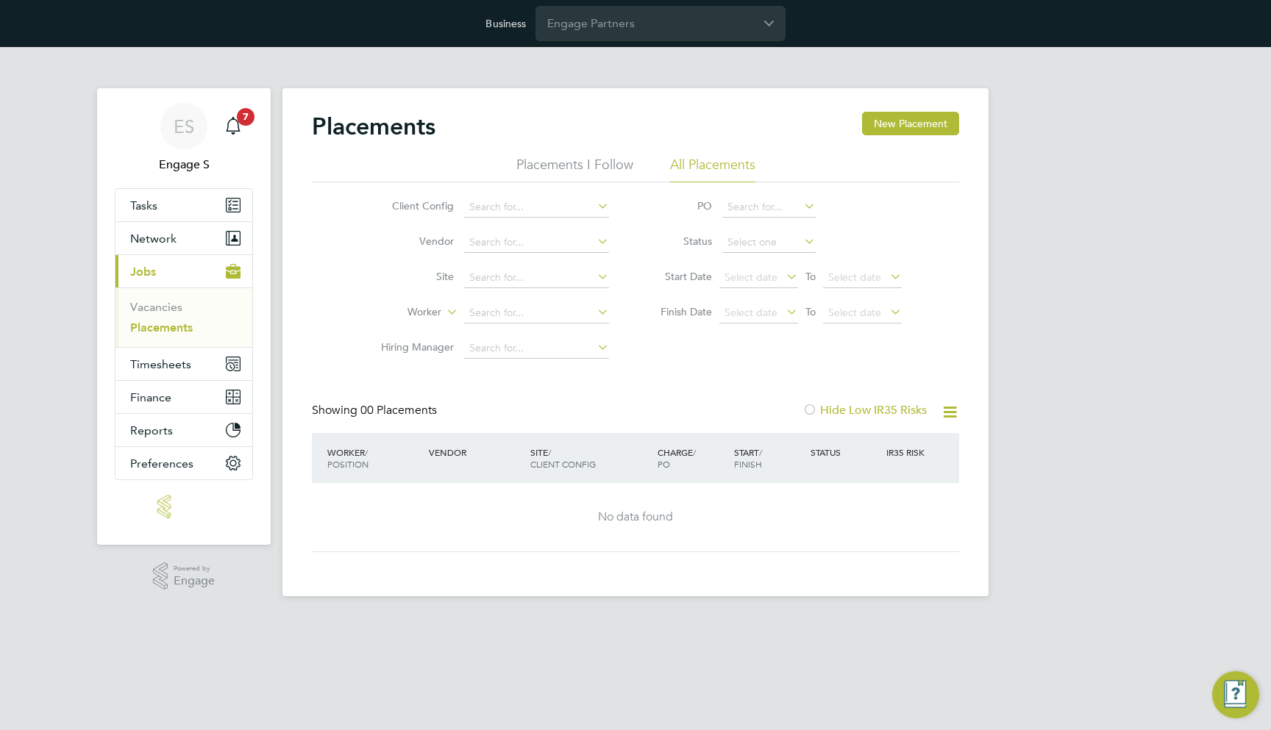 The height and width of the screenshot is (730, 1271). I want to click on label: Site, so click(411, 277).